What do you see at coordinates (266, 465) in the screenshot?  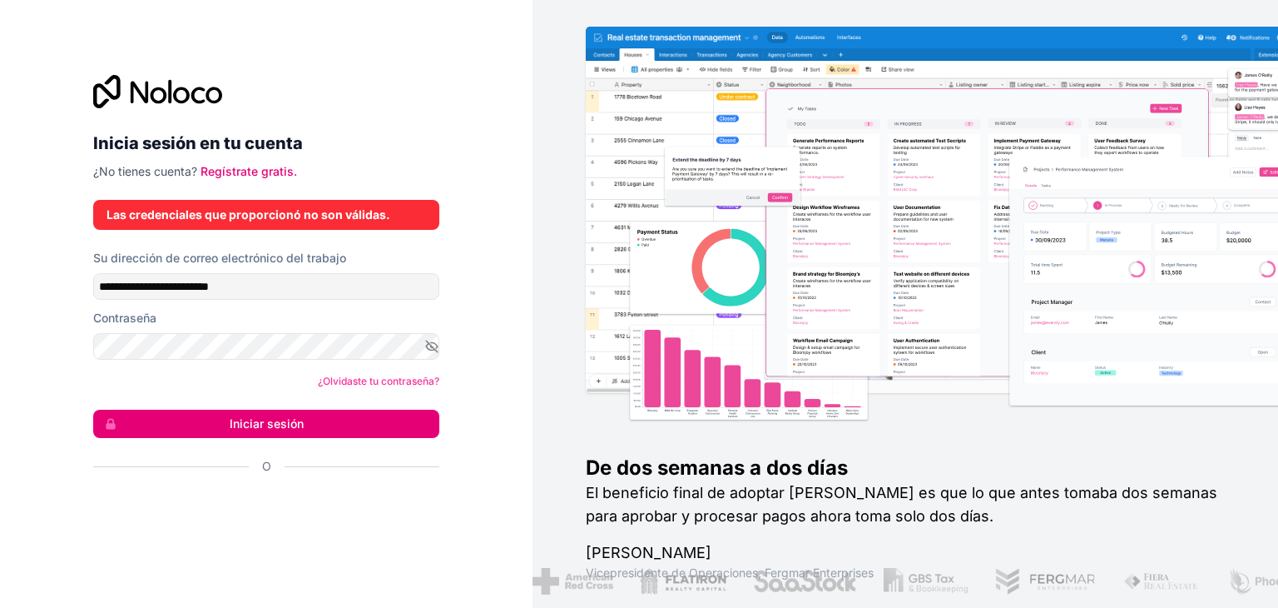 I see `font: O` at bounding box center [266, 465].